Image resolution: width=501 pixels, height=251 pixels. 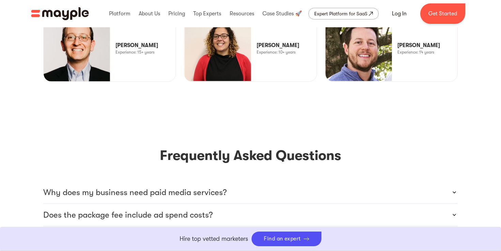 I want to click on h3: Frequently Asked Questions, so click(x=250, y=155).